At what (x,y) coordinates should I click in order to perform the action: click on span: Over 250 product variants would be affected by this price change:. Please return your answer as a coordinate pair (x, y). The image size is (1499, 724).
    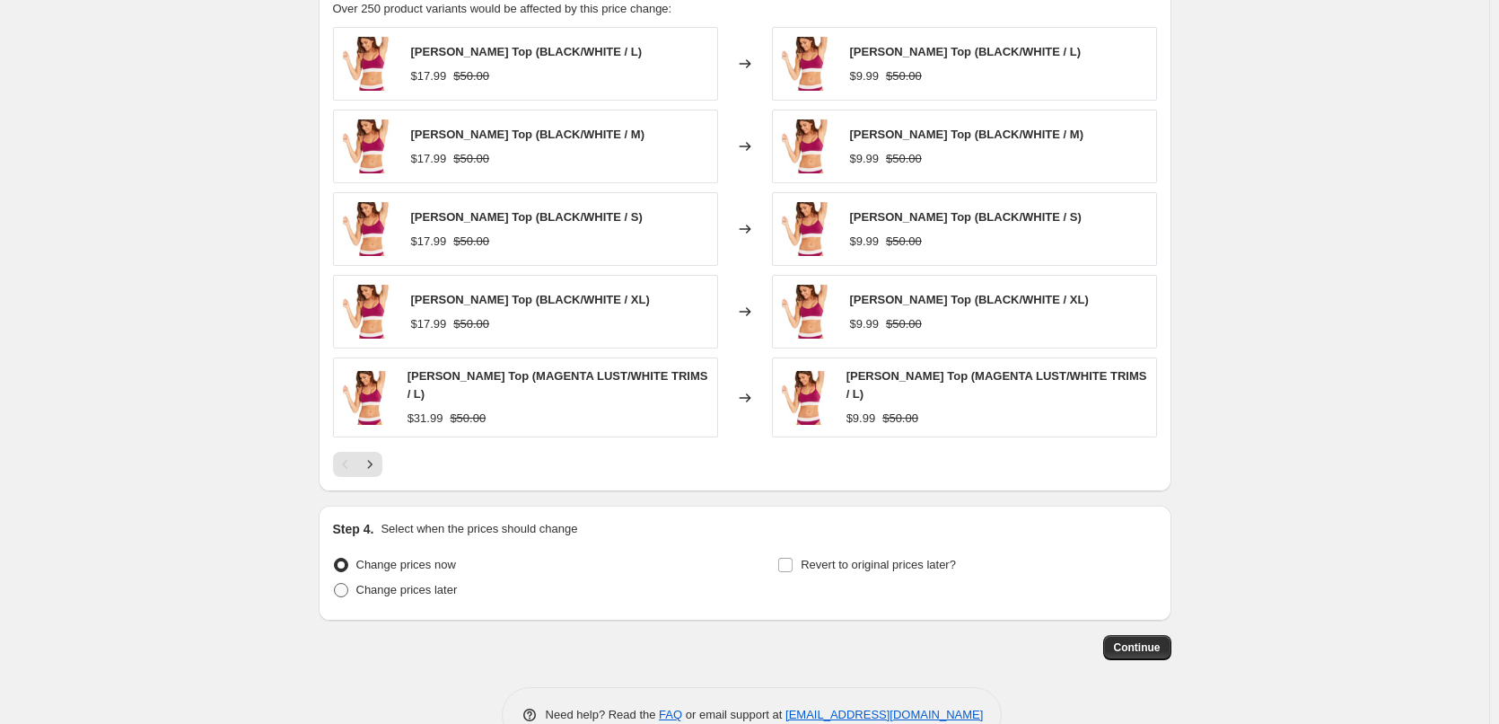
    Looking at the image, I should click on (503, 8).